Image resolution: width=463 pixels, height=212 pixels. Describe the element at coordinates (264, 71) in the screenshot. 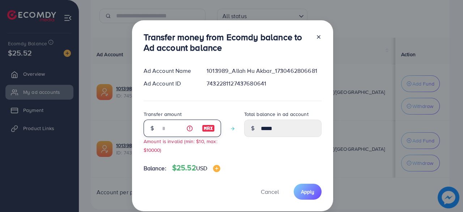

I see `div: 1013989_Allah Hu Akbar_1730462806681` at that location.